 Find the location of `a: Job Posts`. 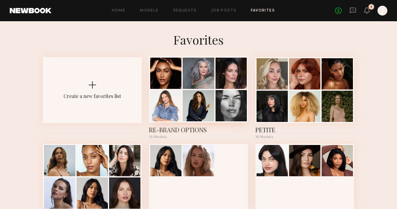

a: Job Posts is located at coordinates (224, 11).